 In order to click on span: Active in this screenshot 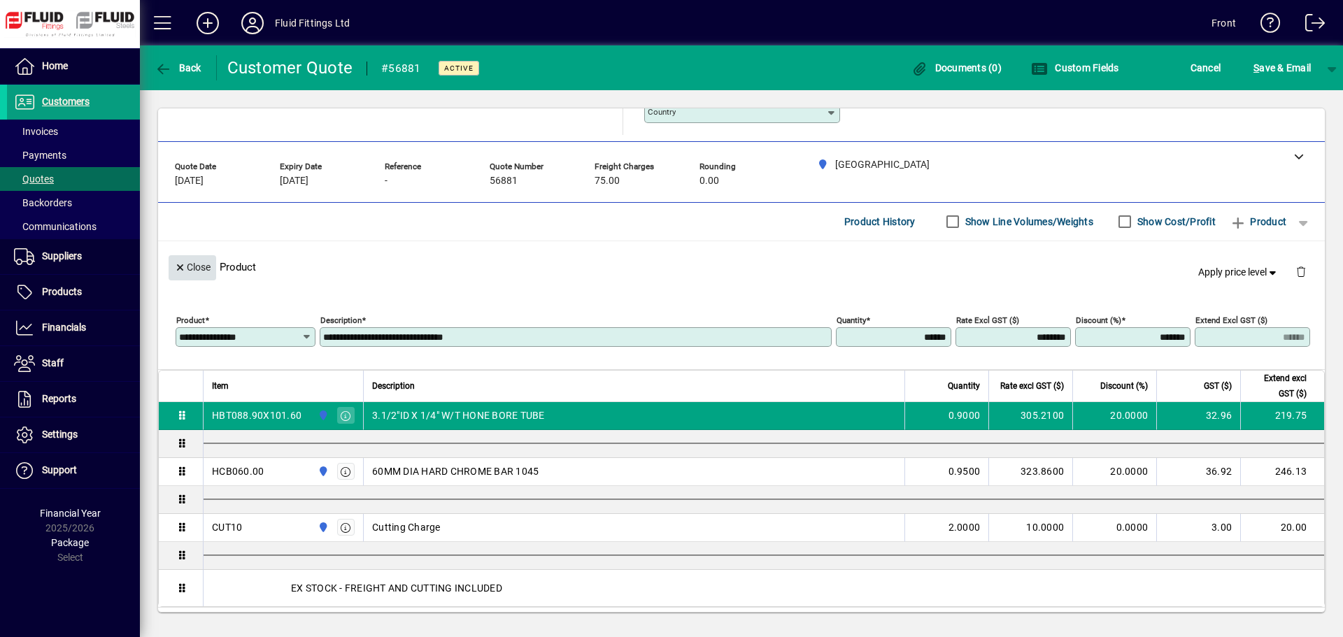, I will do `click(459, 68)`.